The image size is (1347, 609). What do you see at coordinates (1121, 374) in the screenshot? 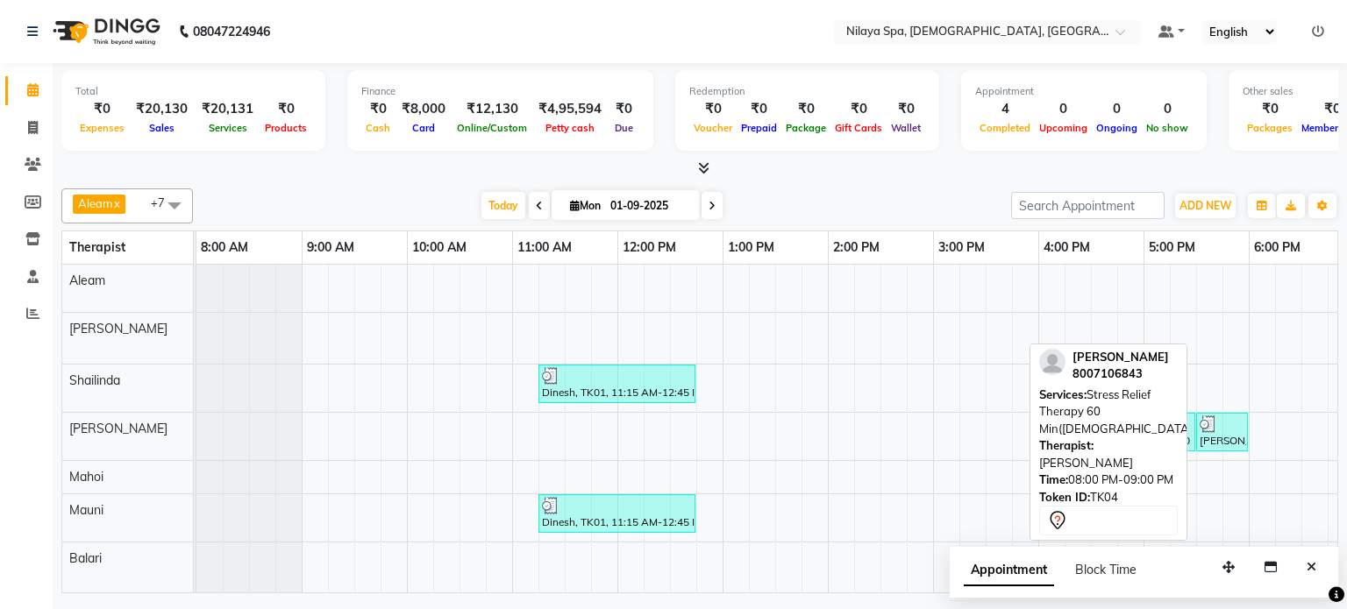
I see `div: 8007106843` at bounding box center [1121, 374].